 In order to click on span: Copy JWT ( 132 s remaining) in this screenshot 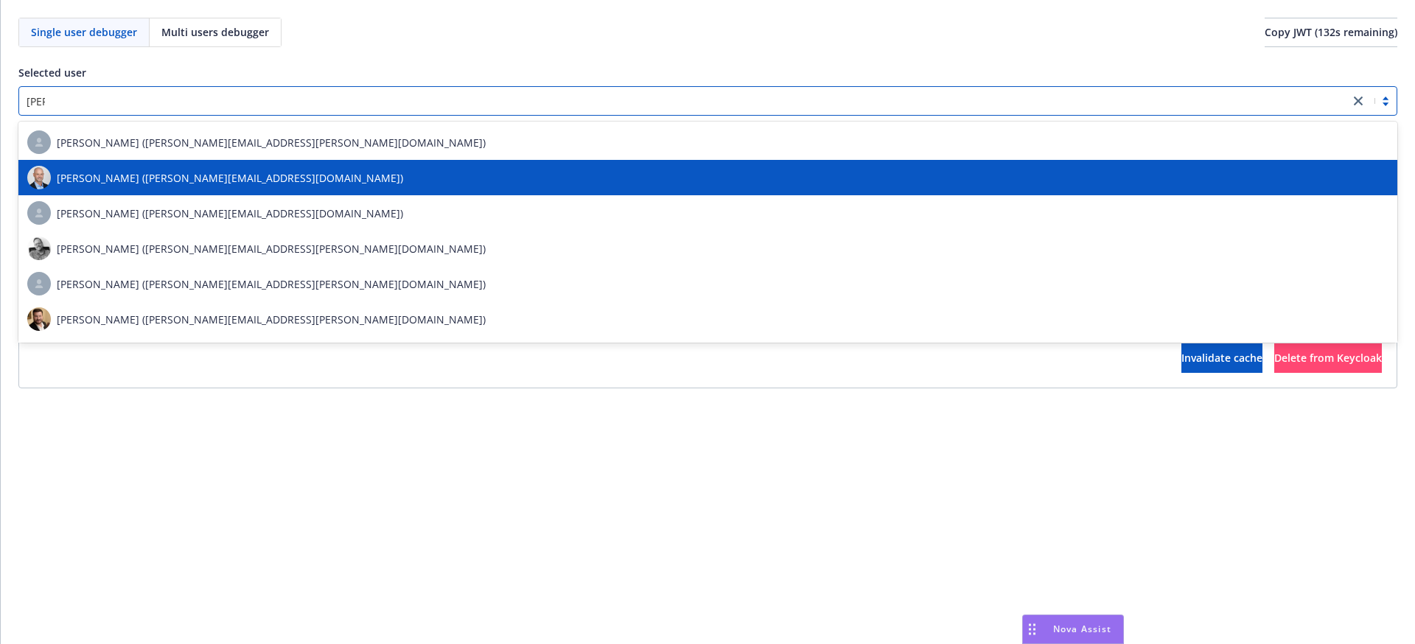, I will do `click(1331, 32)`.